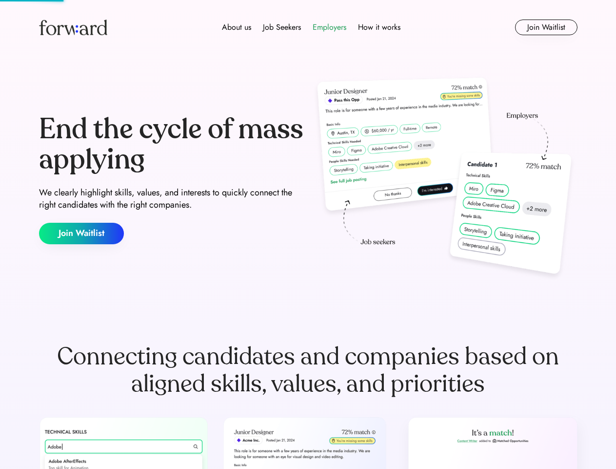  I want to click on div: Connecting candidates and companies based on aligned skills, values, and priorities, so click(308, 370).